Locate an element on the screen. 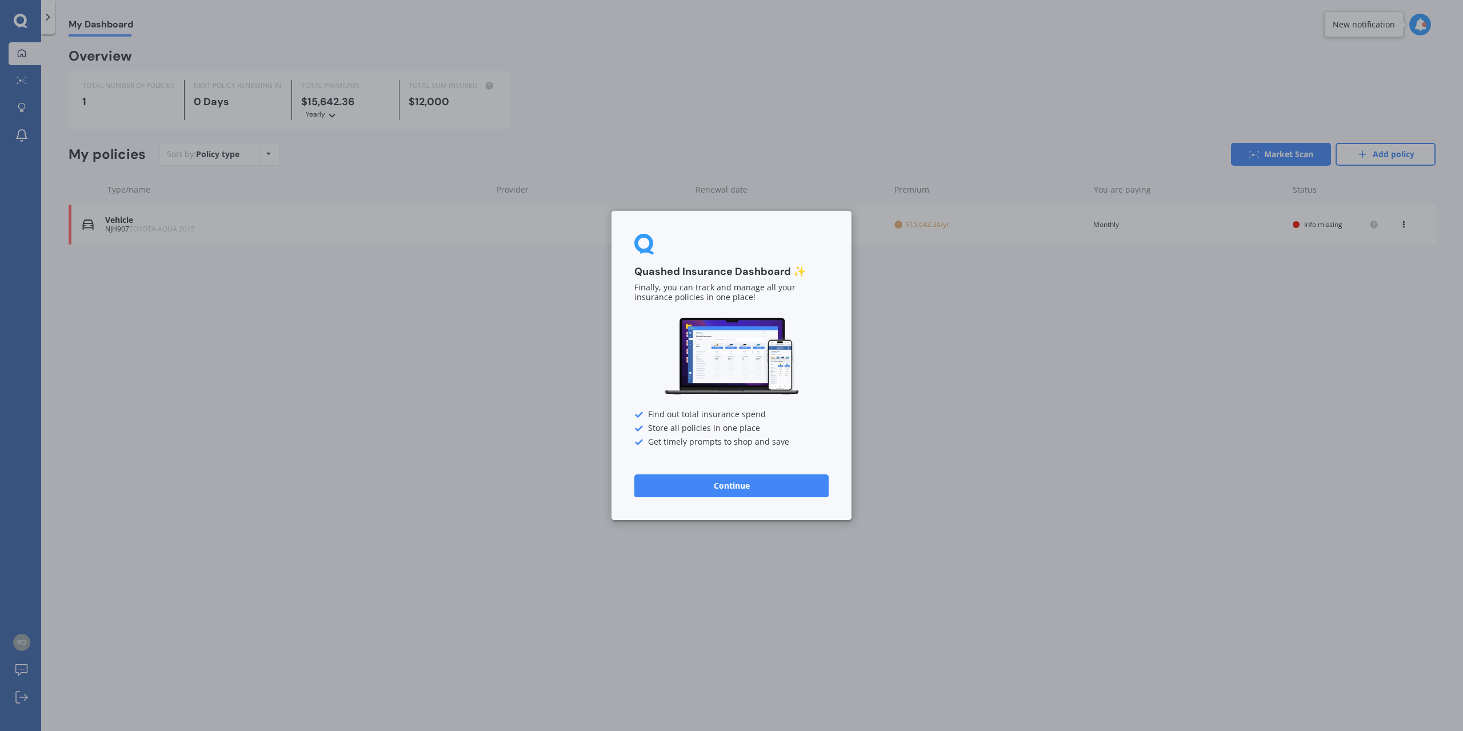  div: Get timely prompts to shop and save is located at coordinates (732, 442).